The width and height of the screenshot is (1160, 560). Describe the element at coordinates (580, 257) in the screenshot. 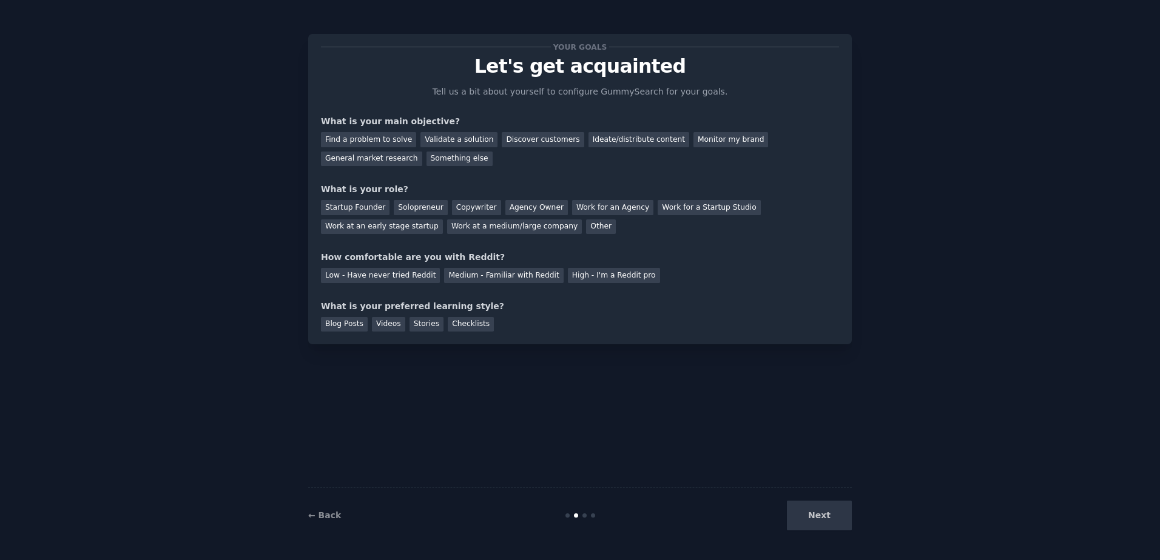

I see `div: How comfortable are you with Reddit?` at that location.